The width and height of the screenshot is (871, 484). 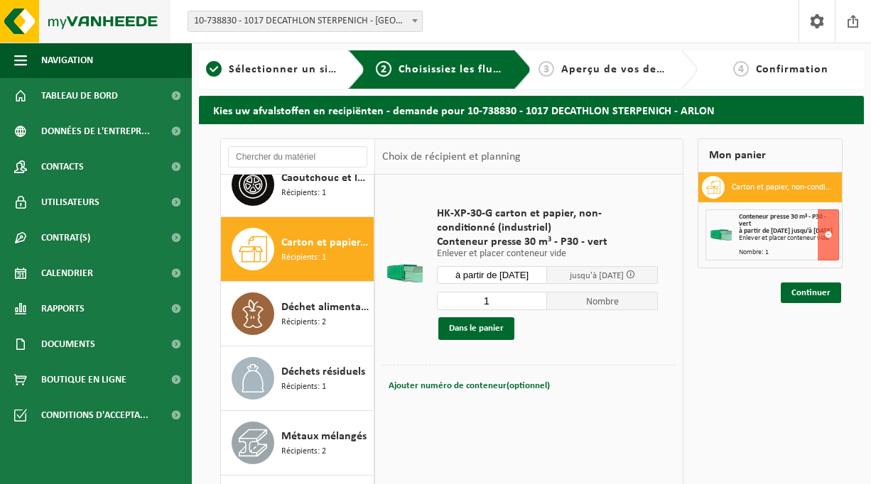 What do you see at coordinates (325, 243) in the screenshot?
I see `span: Carton et papier, non-conditionné (industriel)` at bounding box center [325, 243].